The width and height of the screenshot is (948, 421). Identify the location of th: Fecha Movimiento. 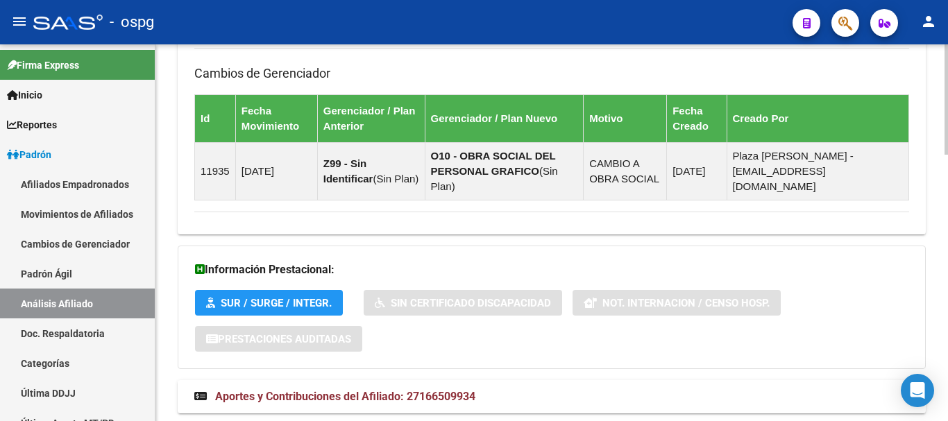
(276, 118).